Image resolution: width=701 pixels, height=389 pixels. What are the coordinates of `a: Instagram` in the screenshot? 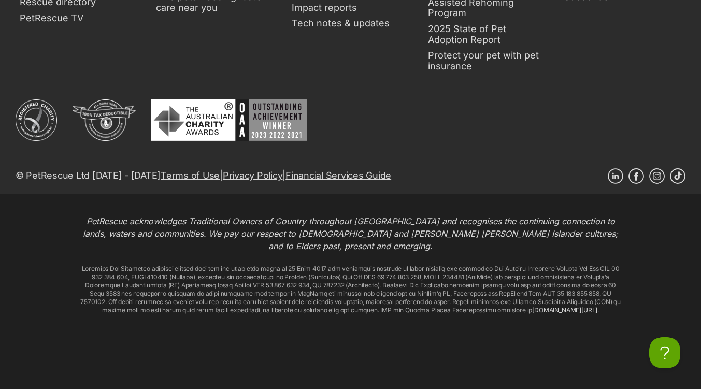 It's located at (657, 176).